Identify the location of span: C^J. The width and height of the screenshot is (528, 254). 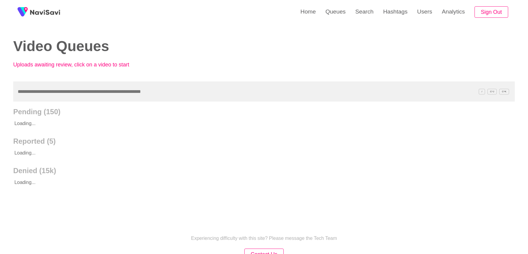
(492, 91).